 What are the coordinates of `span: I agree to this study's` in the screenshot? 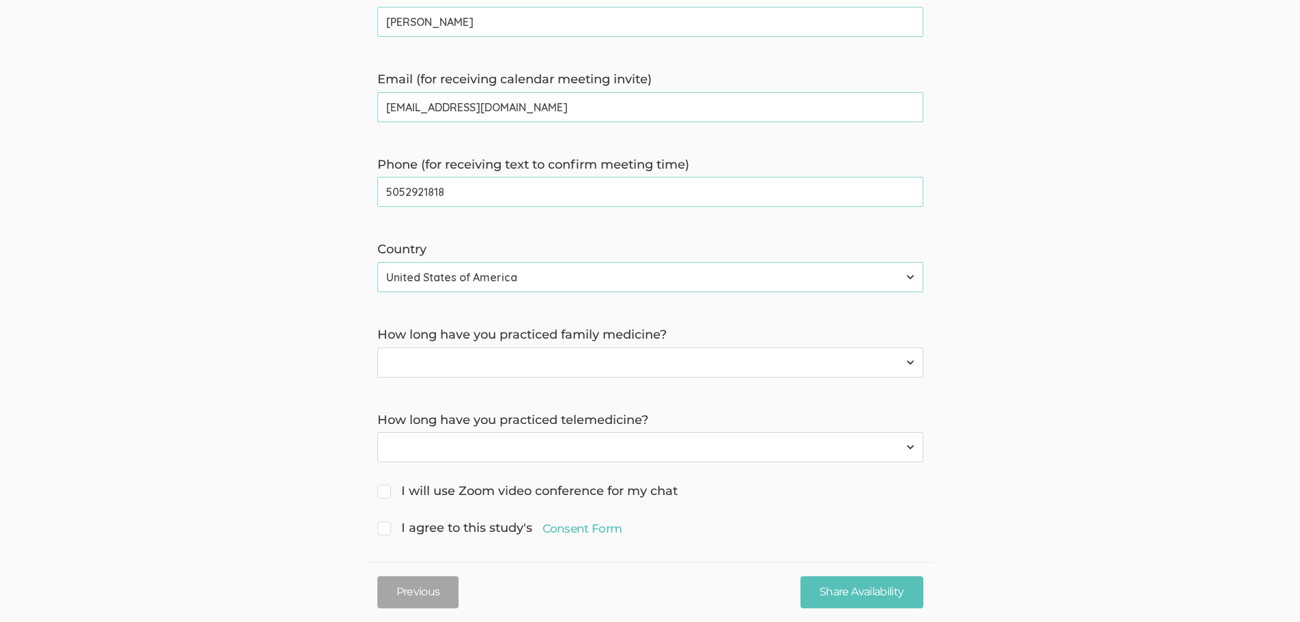 It's located at (500, 528).